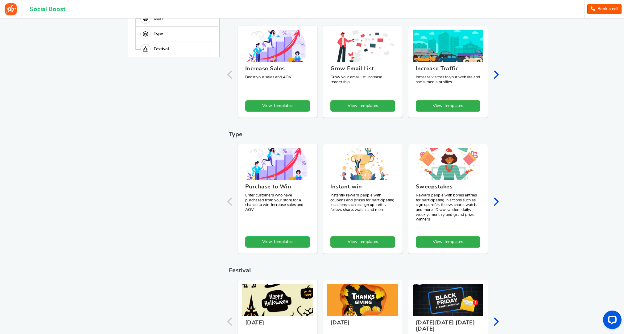  I want to click on figcaption: Instantly reward people with coupons and prizes for participating in actions such as sign up, ref..., so click(363, 208).